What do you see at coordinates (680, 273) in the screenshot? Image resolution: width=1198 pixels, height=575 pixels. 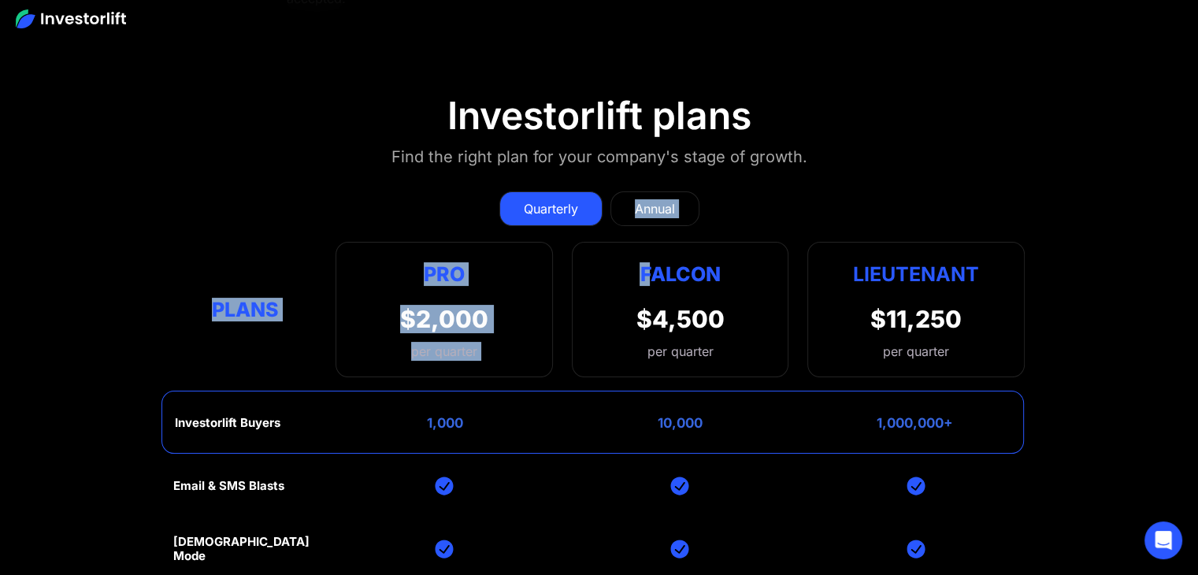 I see `div: Falcon` at bounding box center [680, 273].